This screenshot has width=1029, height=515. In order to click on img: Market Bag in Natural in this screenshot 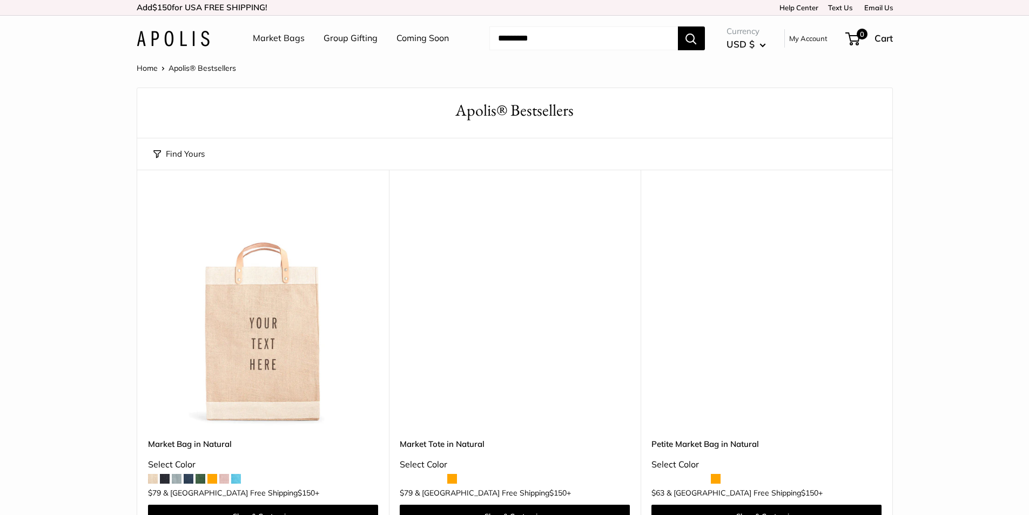, I will do `click(263, 312)`.